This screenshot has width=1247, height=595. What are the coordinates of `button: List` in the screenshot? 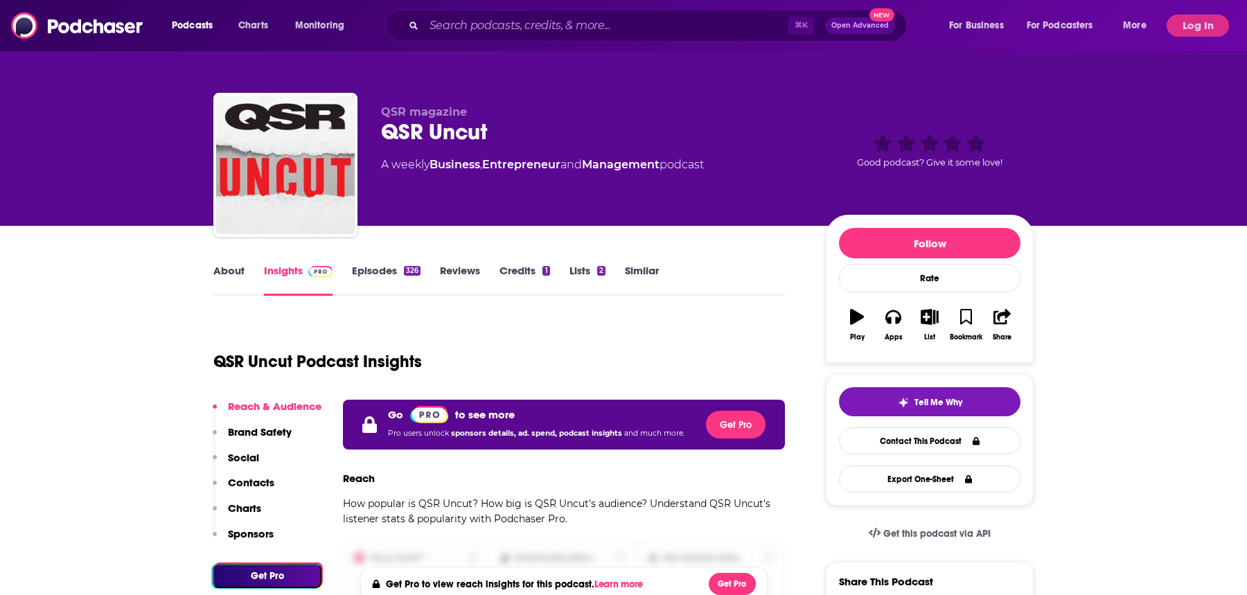 It's located at (930, 325).